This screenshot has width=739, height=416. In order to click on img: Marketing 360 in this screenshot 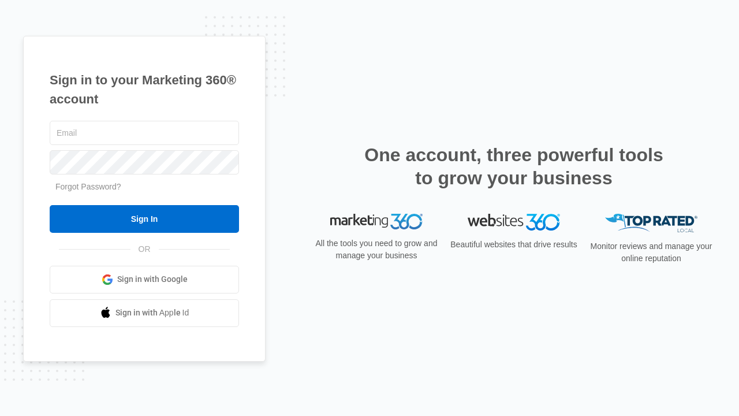, I will do `click(376, 222)`.